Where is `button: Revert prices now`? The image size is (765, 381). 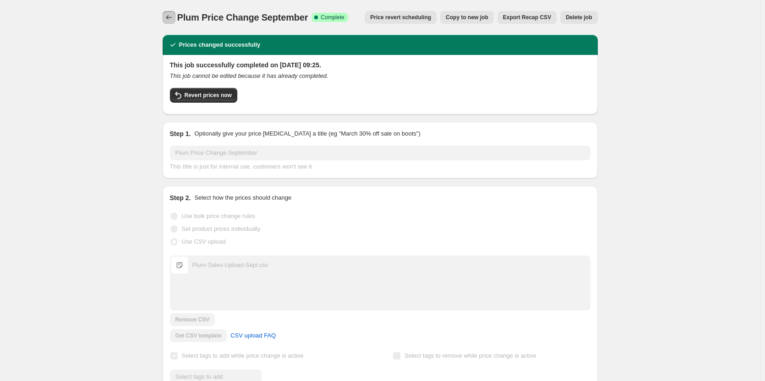 button: Revert prices now is located at coordinates (203, 95).